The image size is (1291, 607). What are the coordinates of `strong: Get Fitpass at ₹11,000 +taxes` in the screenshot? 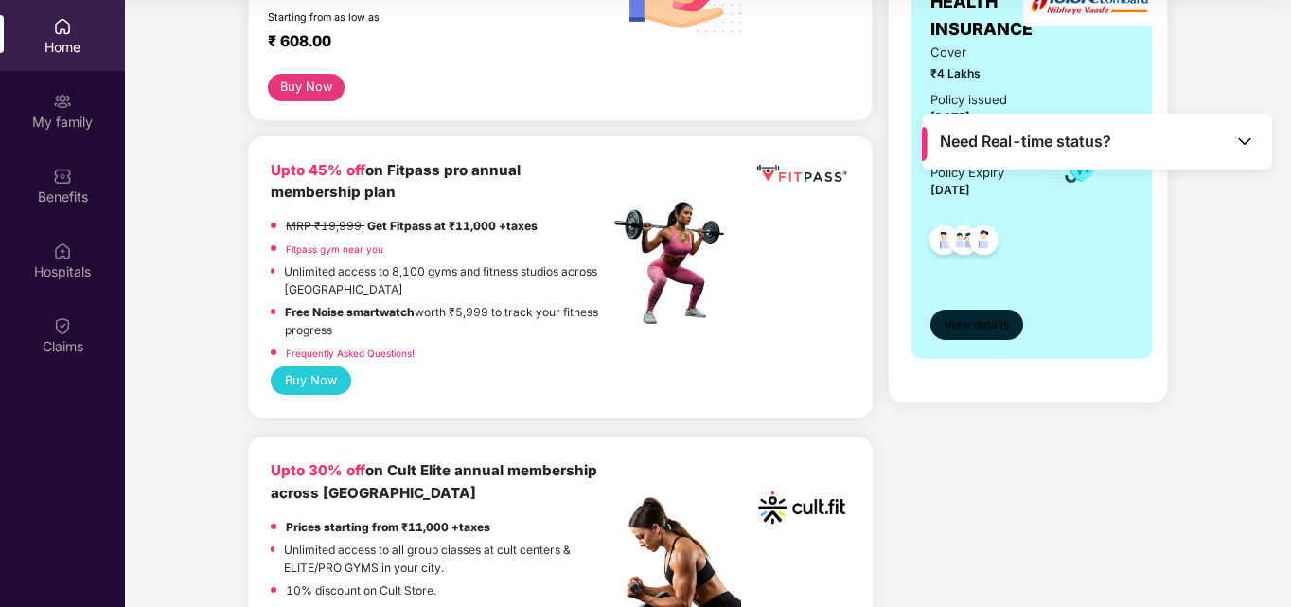 It's located at (453, 225).